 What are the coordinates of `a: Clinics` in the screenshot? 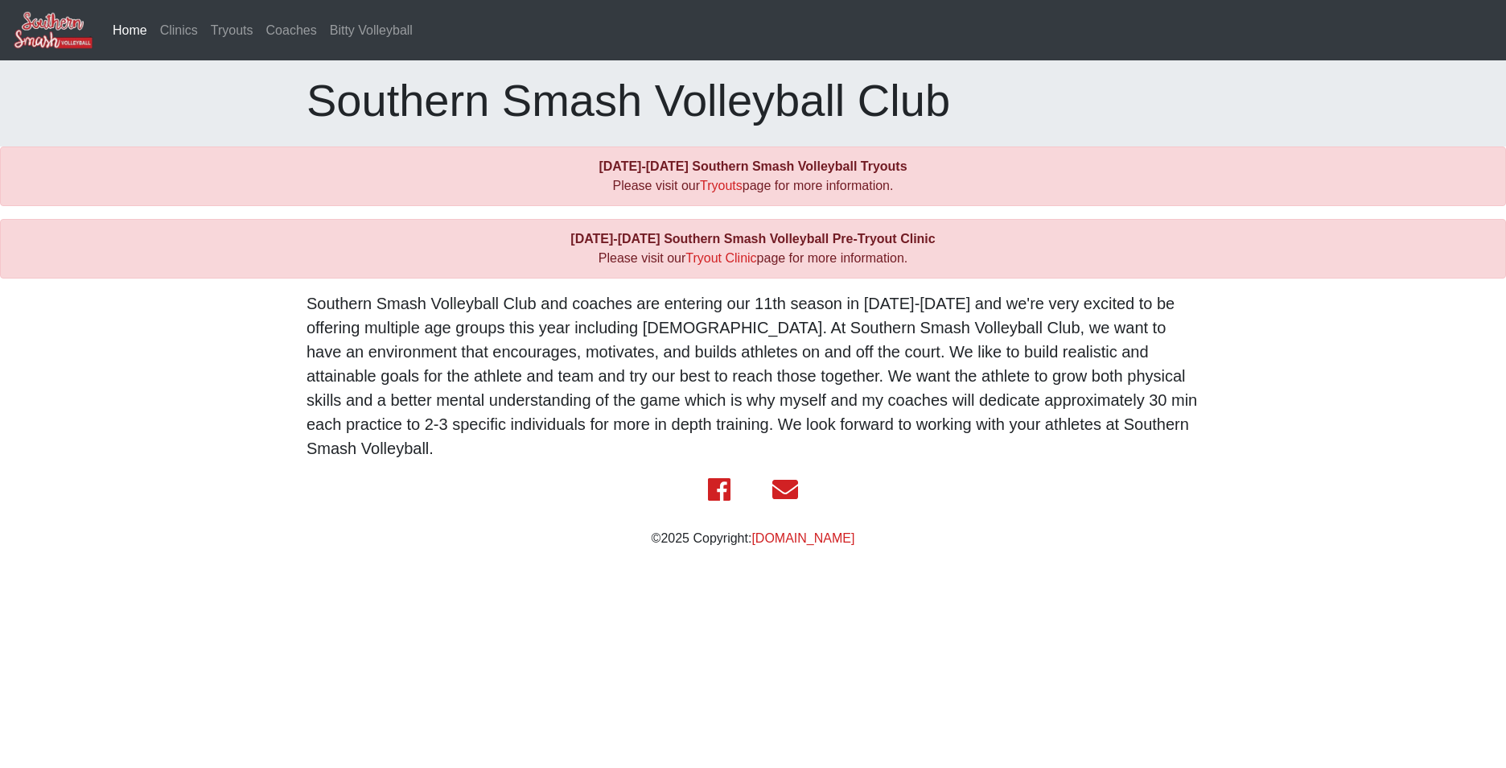 It's located at (179, 31).